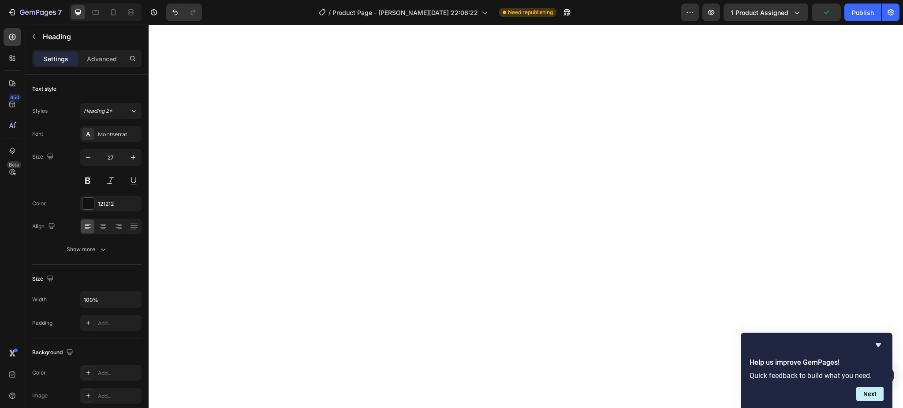  What do you see at coordinates (816, 376) in the screenshot?
I see `p: Quick feedback to build what you need.` at bounding box center [816, 376].